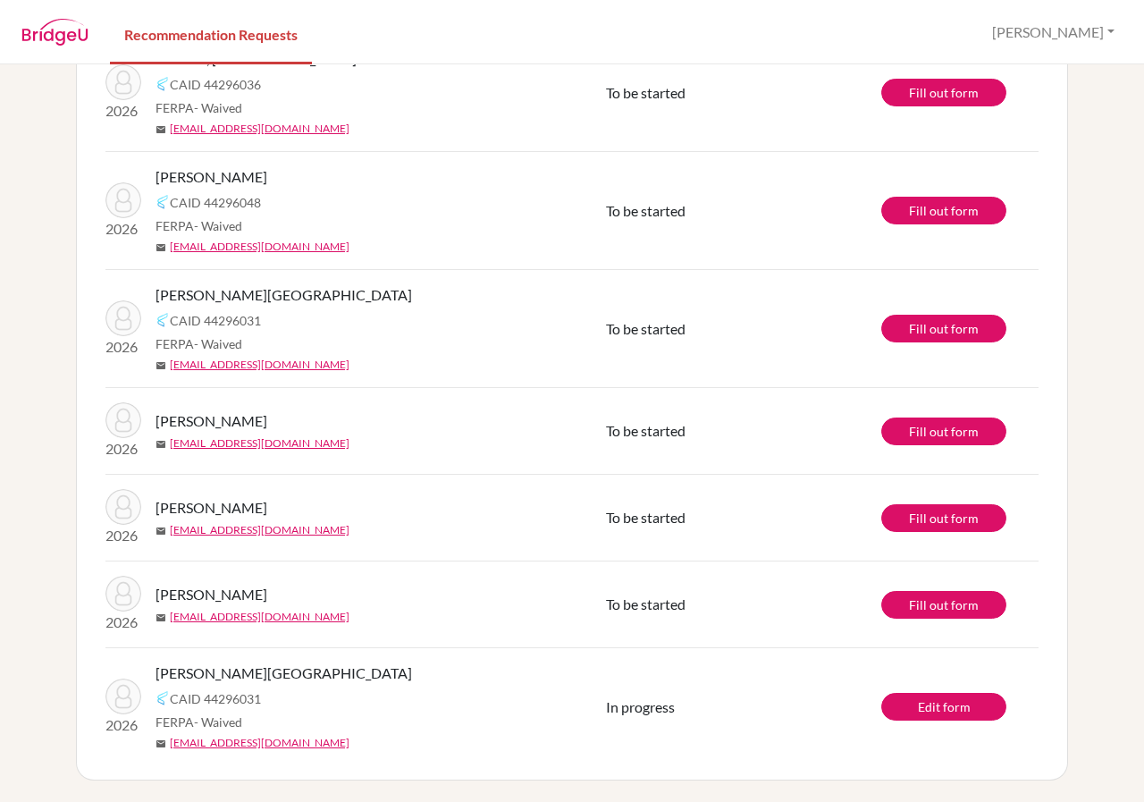 Image resolution: width=1144 pixels, height=802 pixels. Describe the element at coordinates (123, 593) in the screenshot. I see `img: Simon, Tomas` at that location.